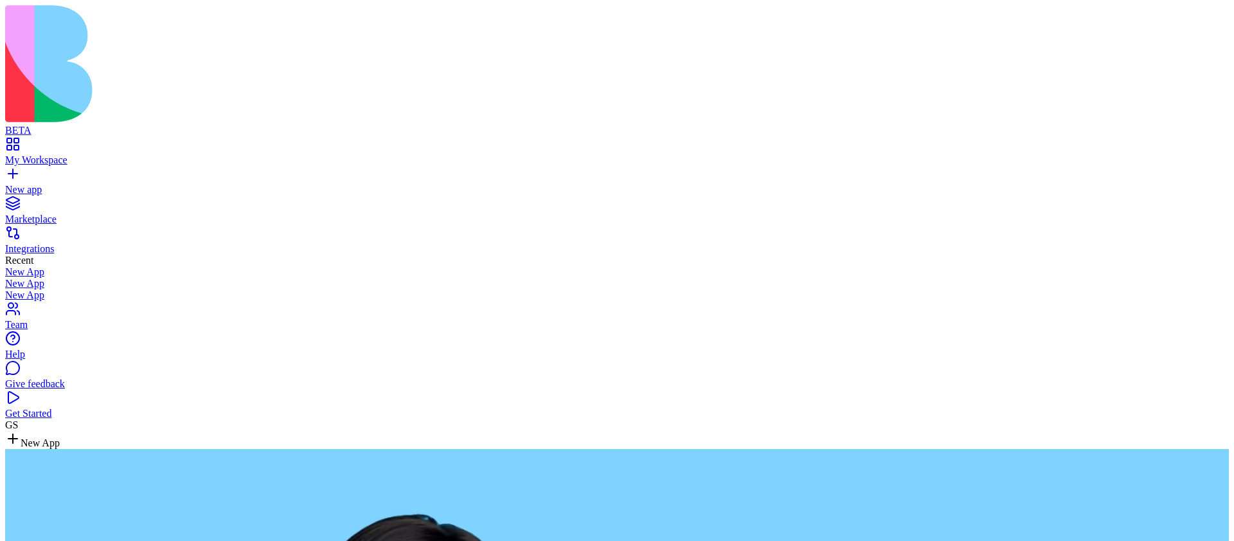 The image size is (1234, 541). Describe the element at coordinates (617, 319) in the screenshot. I see `a: Team` at that location.